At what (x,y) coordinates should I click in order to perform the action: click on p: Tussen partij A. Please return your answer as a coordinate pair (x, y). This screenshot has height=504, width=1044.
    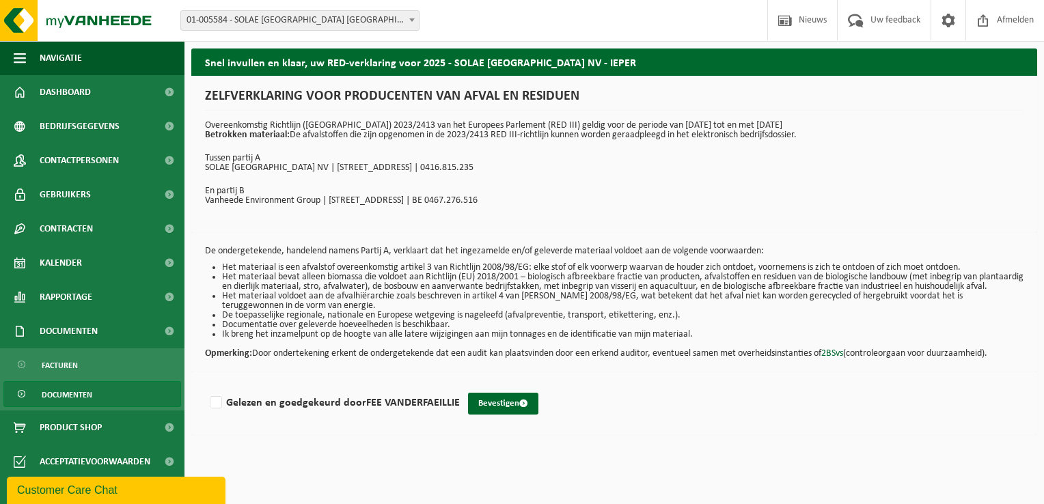
    Looking at the image, I should click on (614, 158).